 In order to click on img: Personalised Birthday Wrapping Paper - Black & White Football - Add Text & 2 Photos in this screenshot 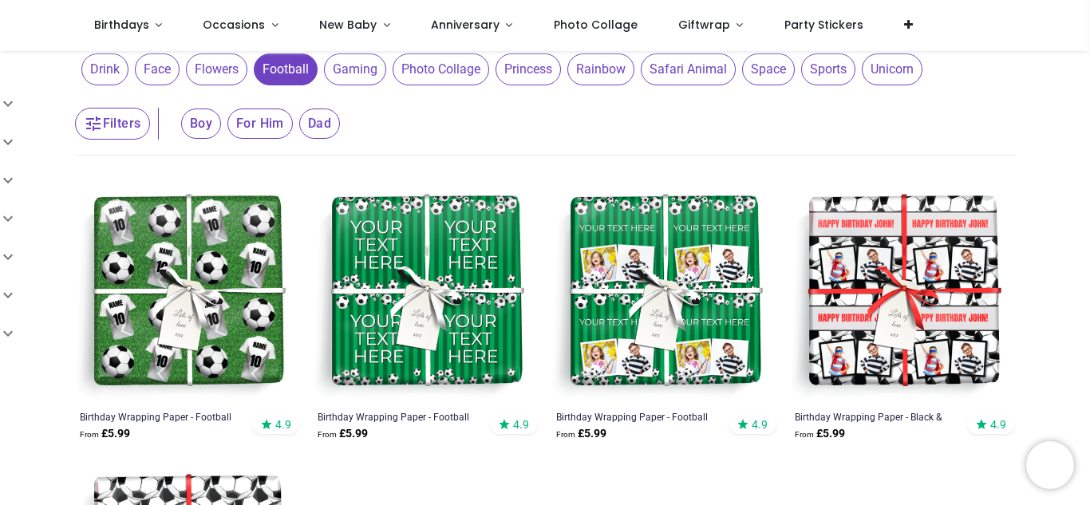, I will do `click(902, 292)`.